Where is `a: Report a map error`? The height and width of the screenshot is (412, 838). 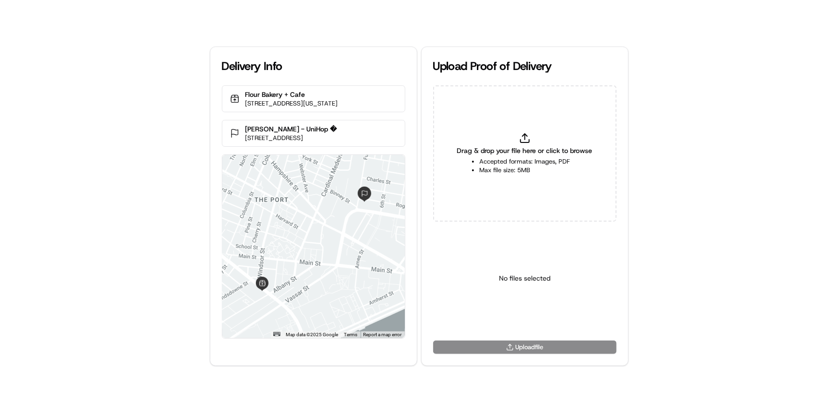 a: Report a map error is located at coordinates (383, 335).